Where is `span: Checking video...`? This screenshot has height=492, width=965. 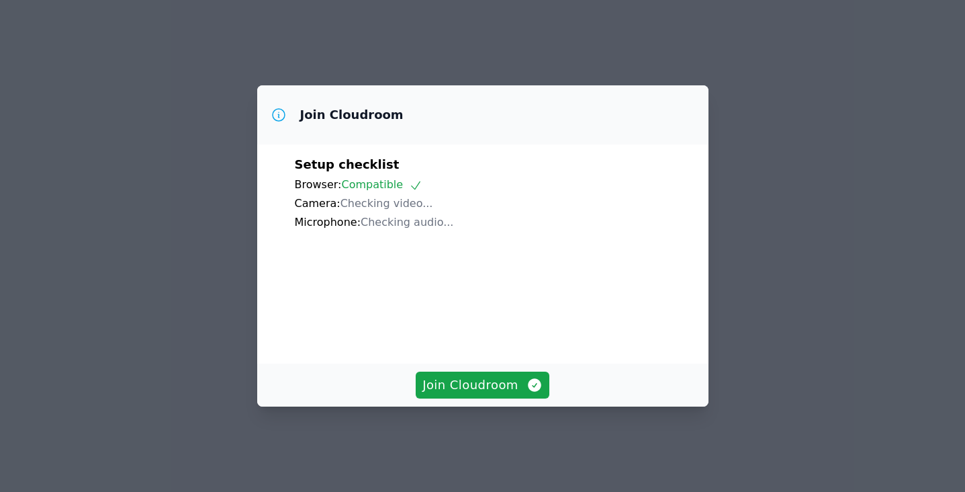
span: Checking video... is located at coordinates (387, 203).